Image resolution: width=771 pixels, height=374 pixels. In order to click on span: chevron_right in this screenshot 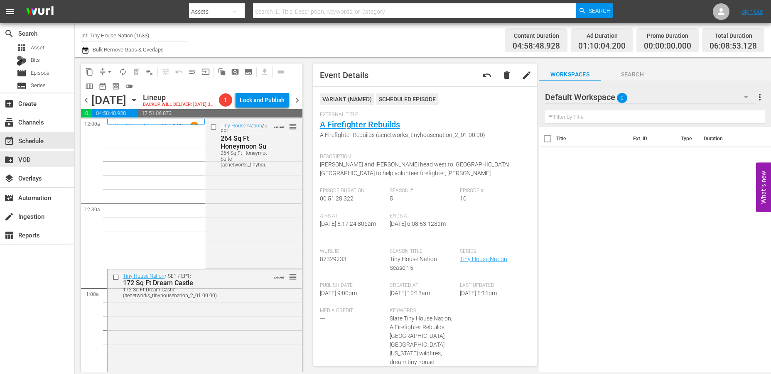, I will do `click(297, 100)`.